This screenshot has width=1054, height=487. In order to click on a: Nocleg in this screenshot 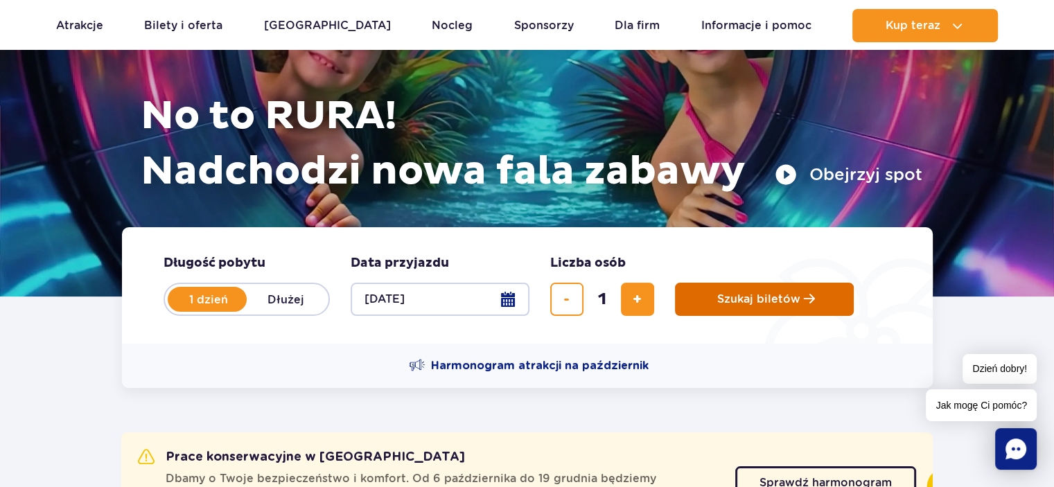, I will do `click(452, 26)`.